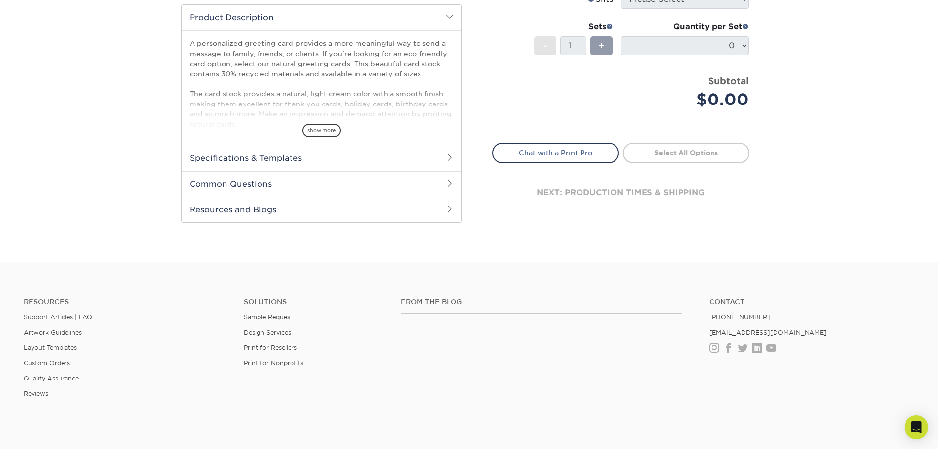 This screenshot has width=938, height=449. Describe the element at coordinates (812, 301) in the screenshot. I see `h4: Contact` at that location.